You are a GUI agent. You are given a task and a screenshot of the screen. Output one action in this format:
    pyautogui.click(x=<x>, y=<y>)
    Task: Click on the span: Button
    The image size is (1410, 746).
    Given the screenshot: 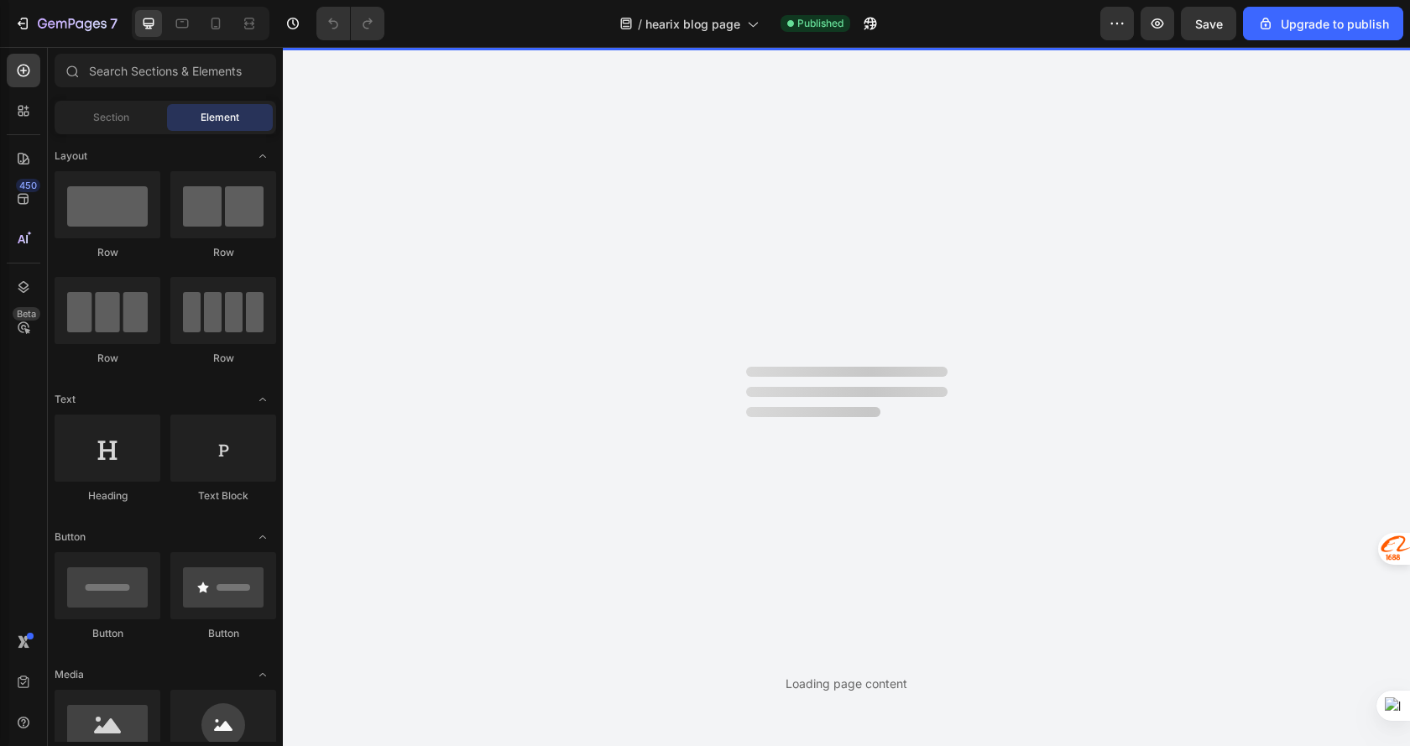 What is the action you would take?
    pyautogui.click(x=70, y=537)
    